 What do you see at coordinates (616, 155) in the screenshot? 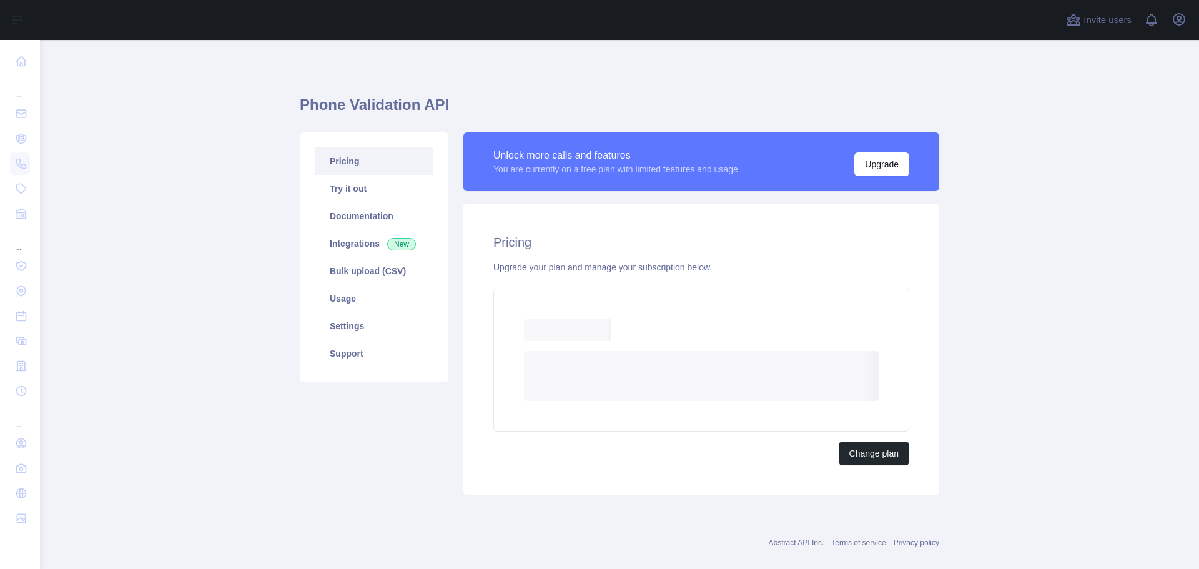
I see `div: Unlock more calls and features` at bounding box center [616, 155].